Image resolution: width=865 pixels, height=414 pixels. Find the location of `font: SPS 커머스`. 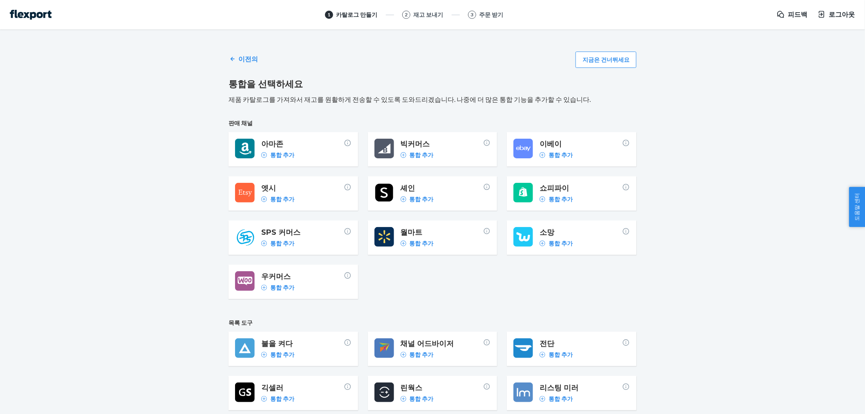

font: SPS 커머스 is located at coordinates (281, 232).